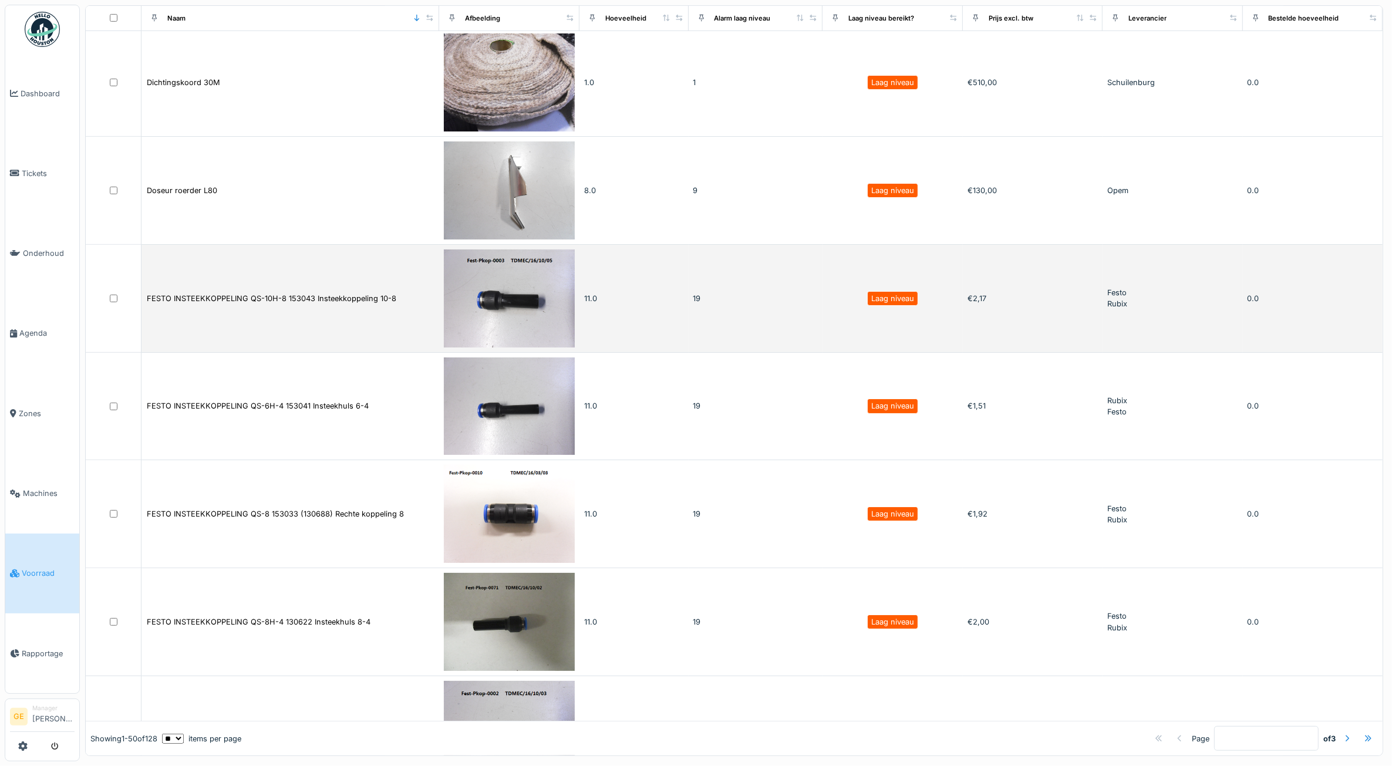 The image size is (1392, 766). What do you see at coordinates (275, 514) in the screenshot?
I see `div: FESTO INSTEEKKOPPELING QS-8 153033 (130688) Rechte koppeling 8` at bounding box center [275, 514].